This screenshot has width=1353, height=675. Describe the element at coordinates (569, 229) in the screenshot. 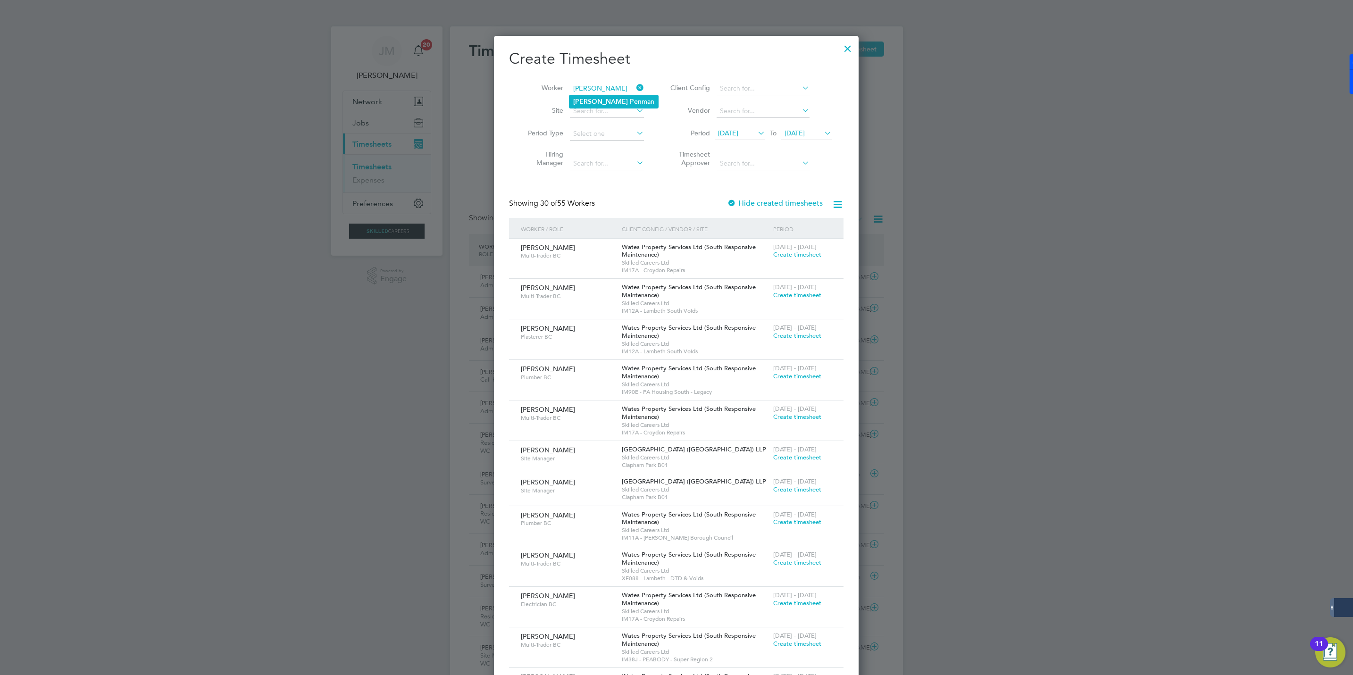

I see `div: Worker / Role` at that location.